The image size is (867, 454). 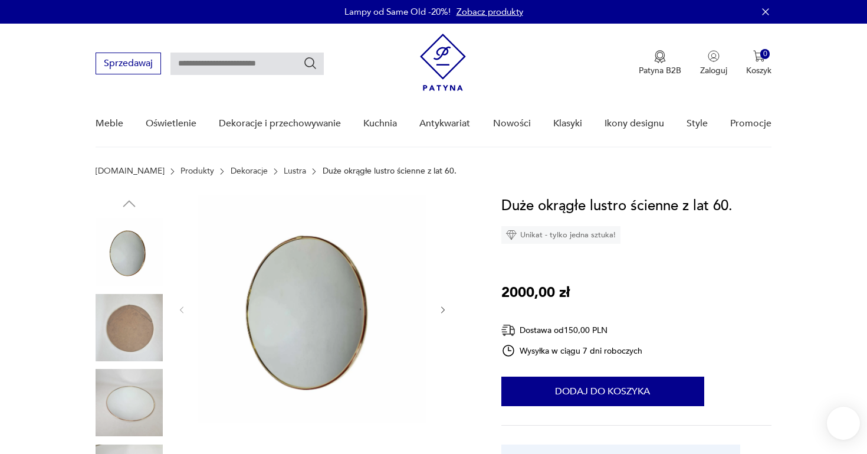 I want to click on div: Dostawa od 150,00 PLN, so click(x=572, y=330).